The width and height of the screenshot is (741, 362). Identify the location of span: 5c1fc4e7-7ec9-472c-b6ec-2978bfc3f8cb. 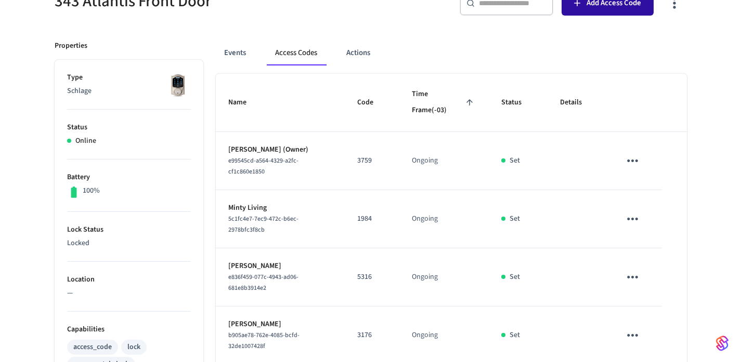
(263, 225).